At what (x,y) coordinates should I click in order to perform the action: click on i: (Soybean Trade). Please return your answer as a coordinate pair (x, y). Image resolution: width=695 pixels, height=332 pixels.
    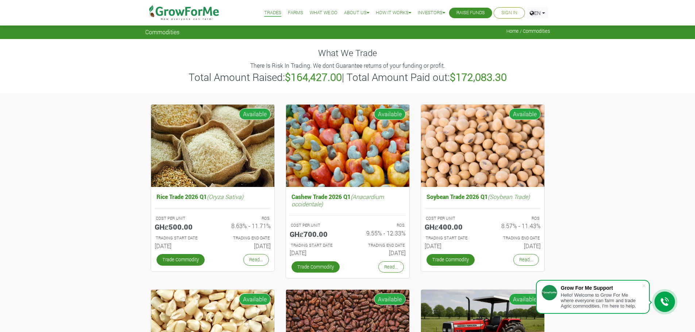
    Looking at the image, I should click on (508, 197).